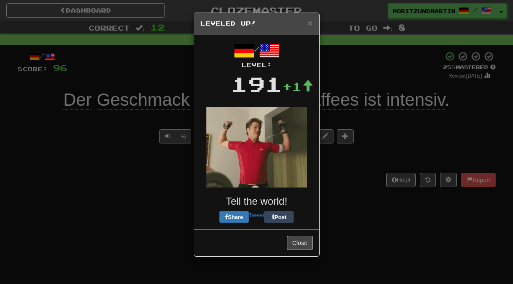 The image size is (513, 284). Describe the element at coordinates (257, 65) in the screenshot. I see `div: Level:` at that location.